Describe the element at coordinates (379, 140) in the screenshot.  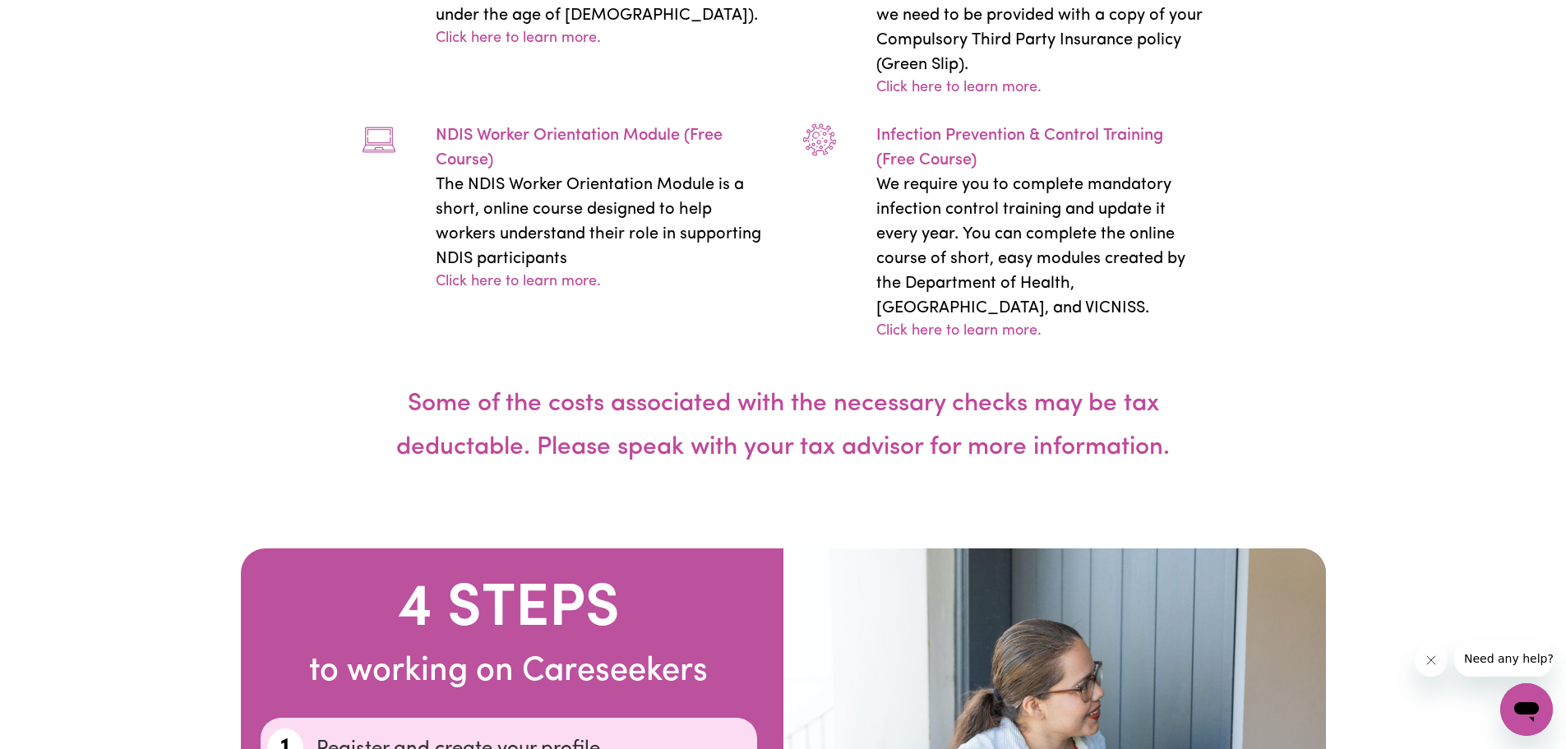
I see `img: require-25.67985ad0.png` at that location.